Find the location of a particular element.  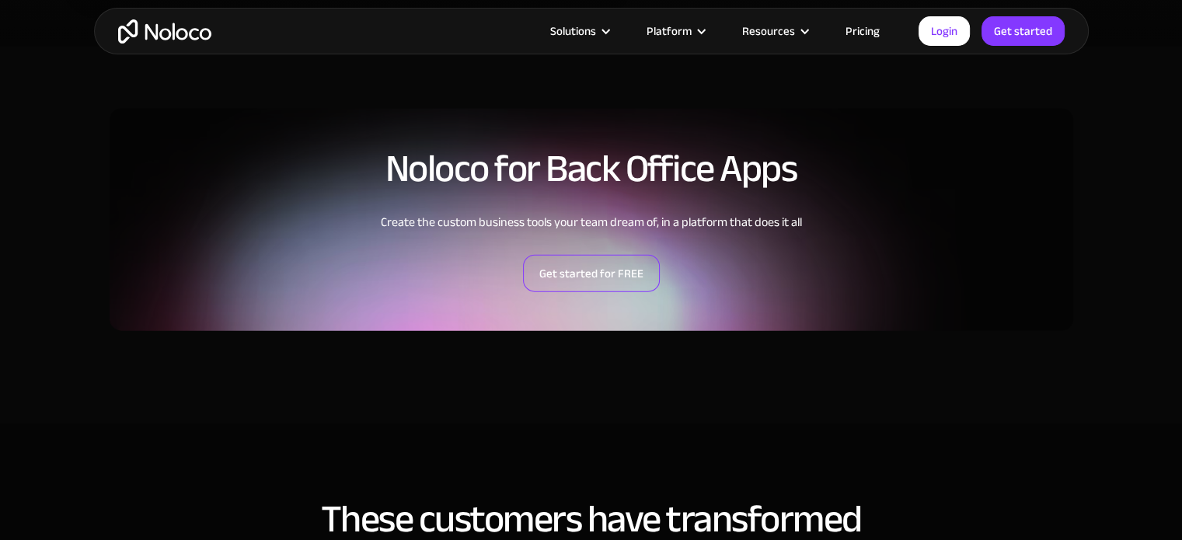

a: Get started for FREE is located at coordinates (592, 274).